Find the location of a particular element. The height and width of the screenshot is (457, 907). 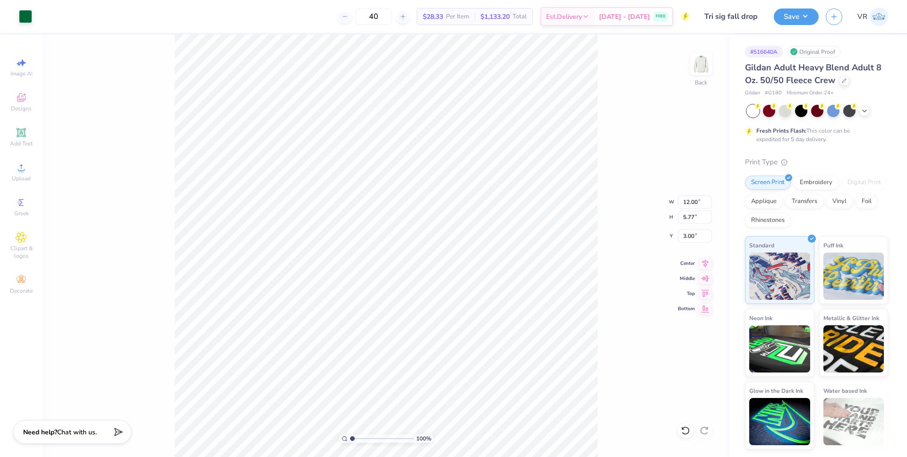

span: Center is located at coordinates (686, 263).